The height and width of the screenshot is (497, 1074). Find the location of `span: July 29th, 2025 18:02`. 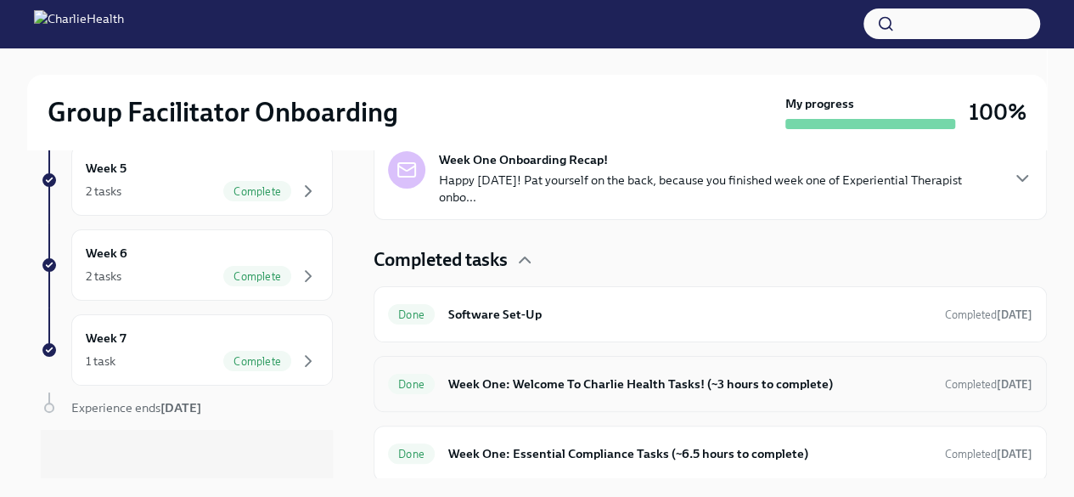

span: July 29th, 2025 18:02 is located at coordinates (988, 314).